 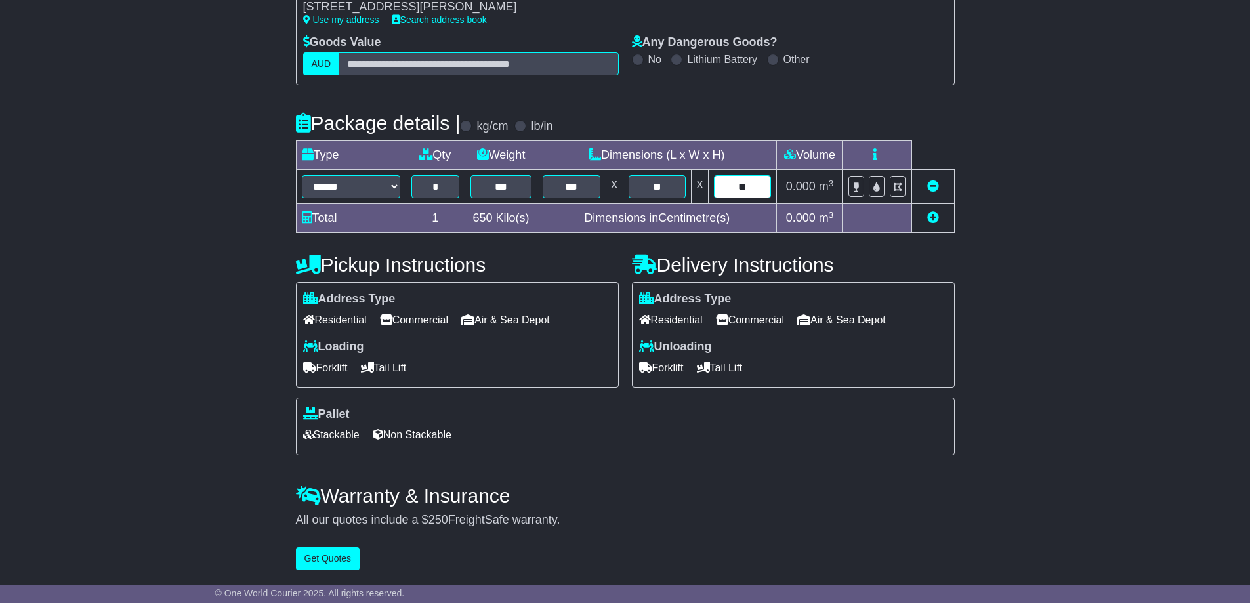 What do you see at coordinates (438, 520) in the screenshot?
I see `span: 250` at bounding box center [438, 520].